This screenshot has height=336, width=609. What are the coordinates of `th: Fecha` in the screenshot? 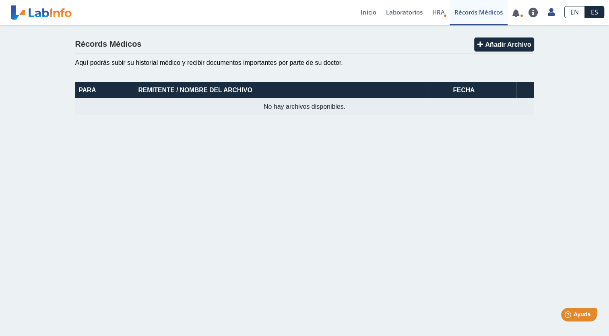 It's located at (464, 90).